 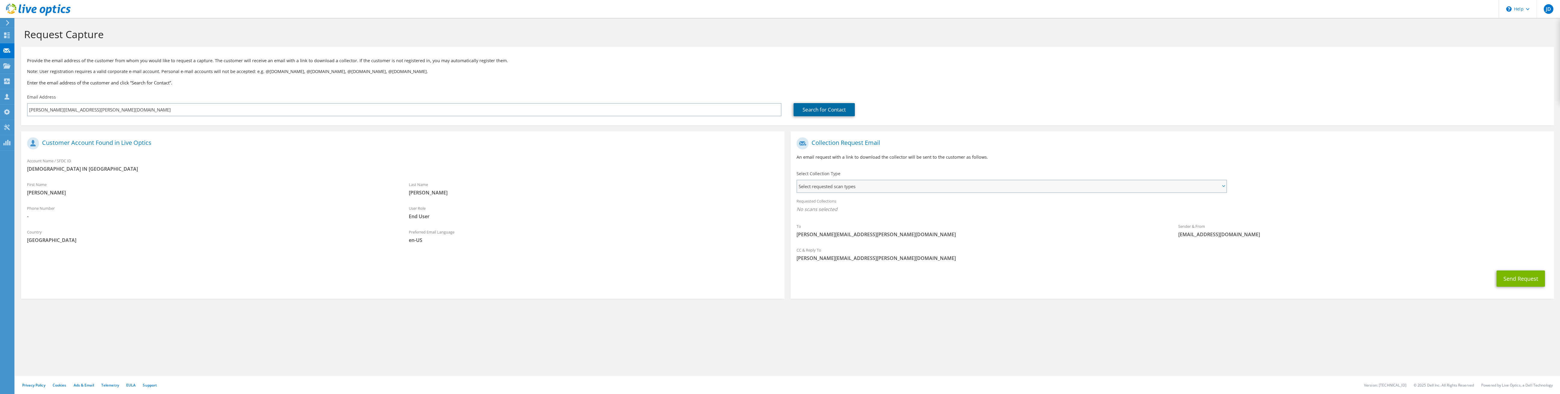 I want to click on a: Privacy Policy, so click(x=34, y=385).